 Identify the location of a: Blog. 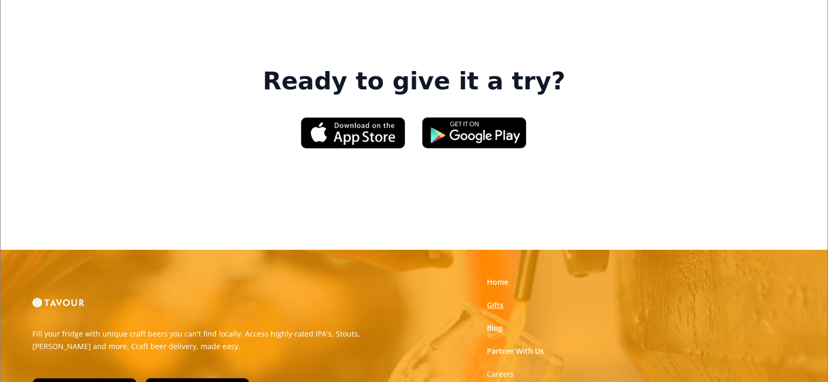
(495, 328).